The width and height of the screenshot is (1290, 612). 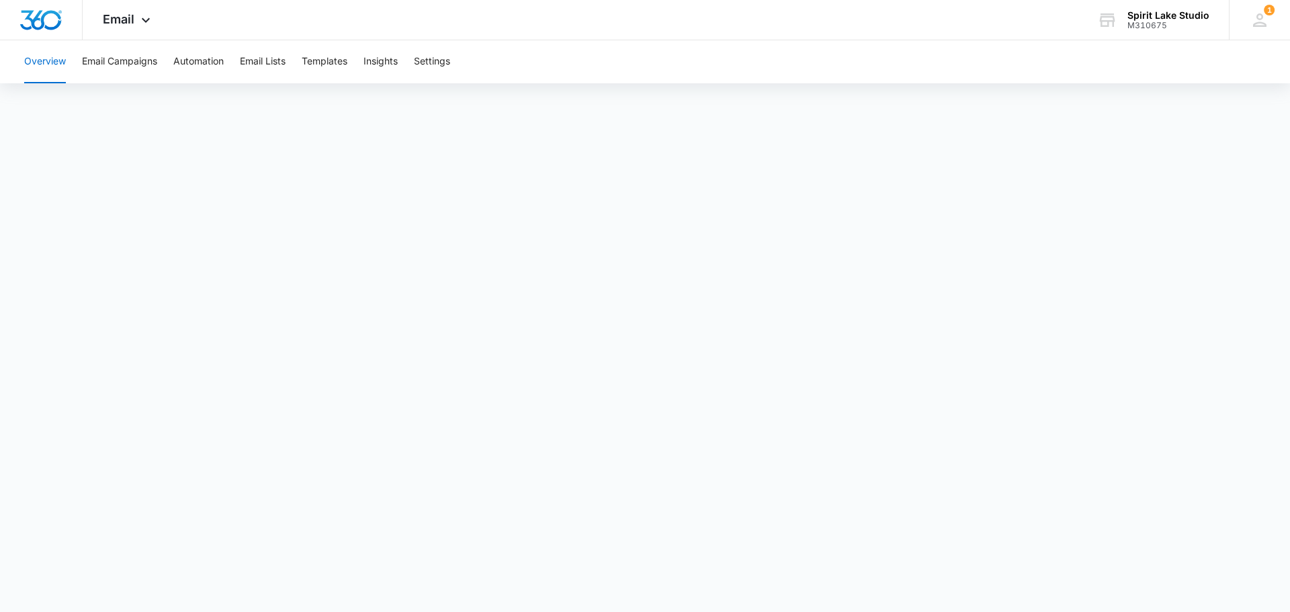 What do you see at coordinates (1269, 10) in the screenshot?
I see `div: notifications count` at bounding box center [1269, 10].